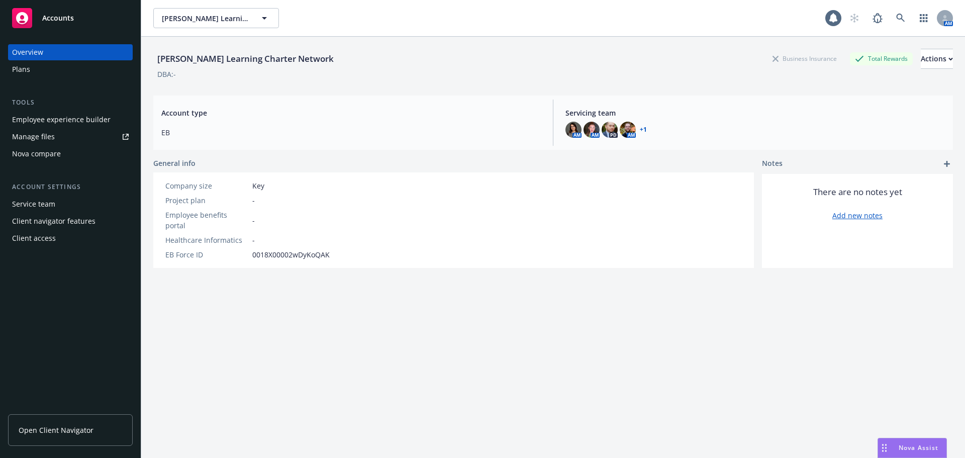 This screenshot has width=965, height=458. I want to click on span: 0018X00002wDyKoQAK, so click(291, 254).